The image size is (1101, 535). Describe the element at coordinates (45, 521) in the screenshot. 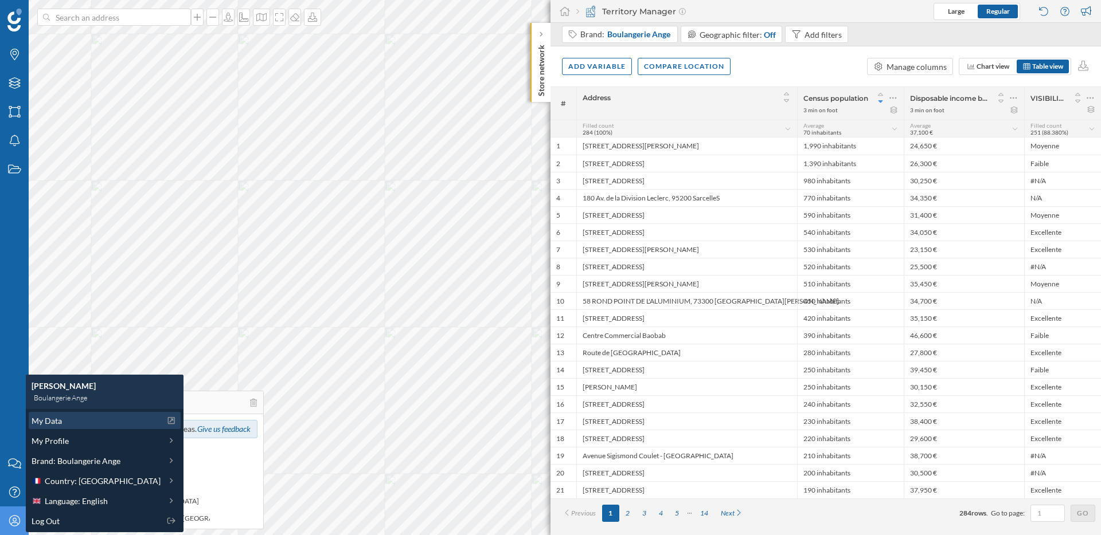

I see `span: Log Out` at that location.